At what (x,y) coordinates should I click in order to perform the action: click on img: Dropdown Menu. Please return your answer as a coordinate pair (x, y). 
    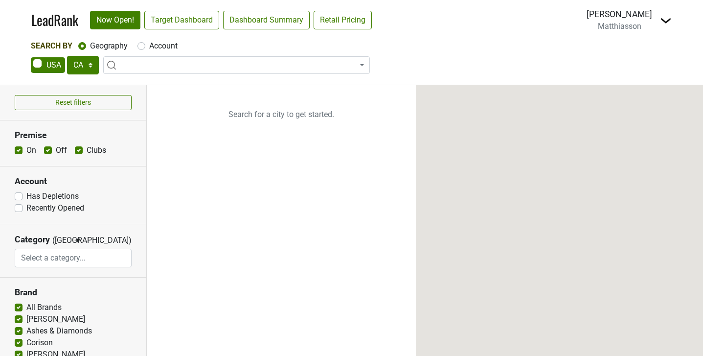
    Looking at the image, I should click on (666, 21).